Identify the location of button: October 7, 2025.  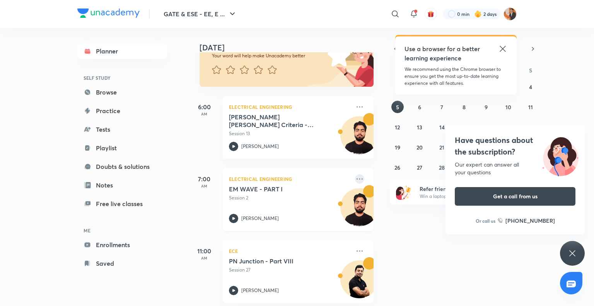
(442, 107).